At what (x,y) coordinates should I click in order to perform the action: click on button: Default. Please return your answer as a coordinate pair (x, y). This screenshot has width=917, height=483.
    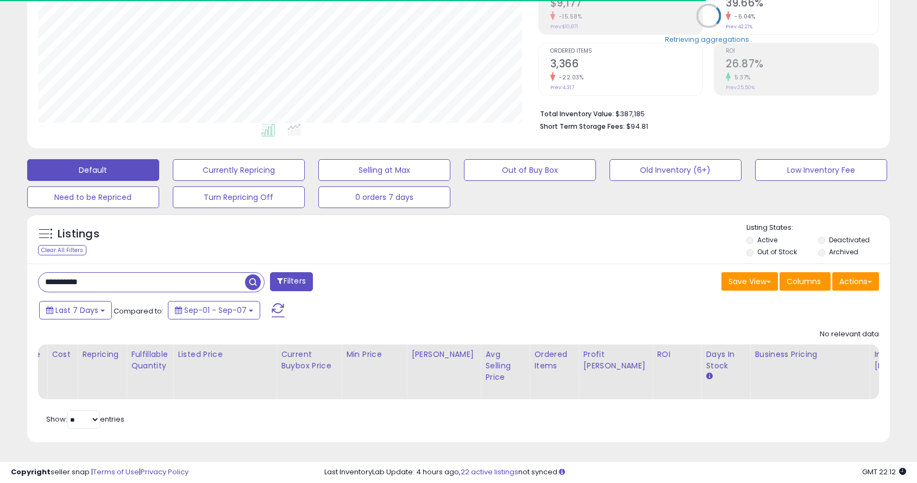
    Looking at the image, I should click on (93, 170).